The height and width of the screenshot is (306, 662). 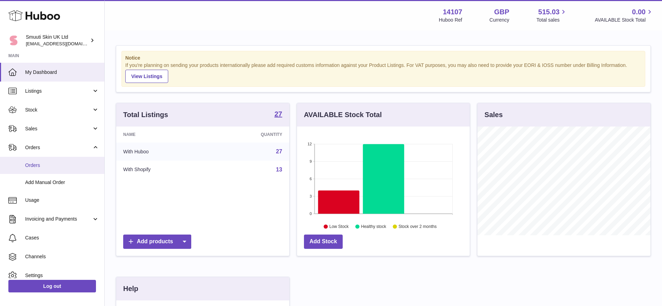 What do you see at coordinates (278, 114) in the screenshot?
I see `strong: 27` at bounding box center [278, 114].